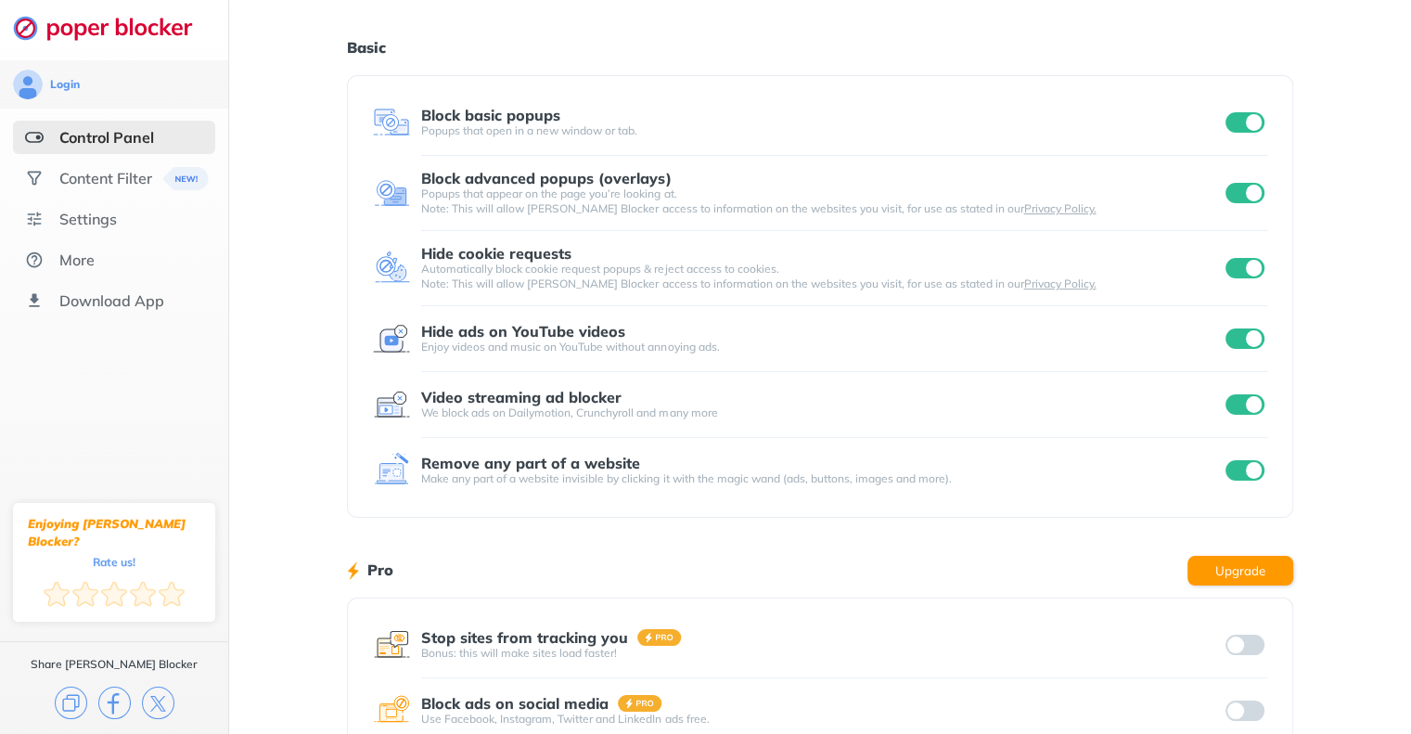  What do you see at coordinates (515, 703) in the screenshot?
I see `div: Block ads on social media` at bounding box center [515, 703].